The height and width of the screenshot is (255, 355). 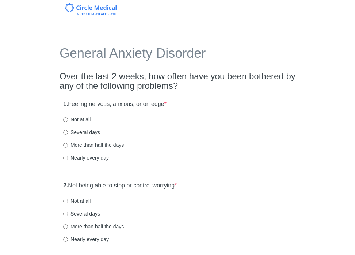 I want to click on h2: Over the last 2 weeks, how often have you been bothered by any of the following problems?, so click(x=177, y=81).